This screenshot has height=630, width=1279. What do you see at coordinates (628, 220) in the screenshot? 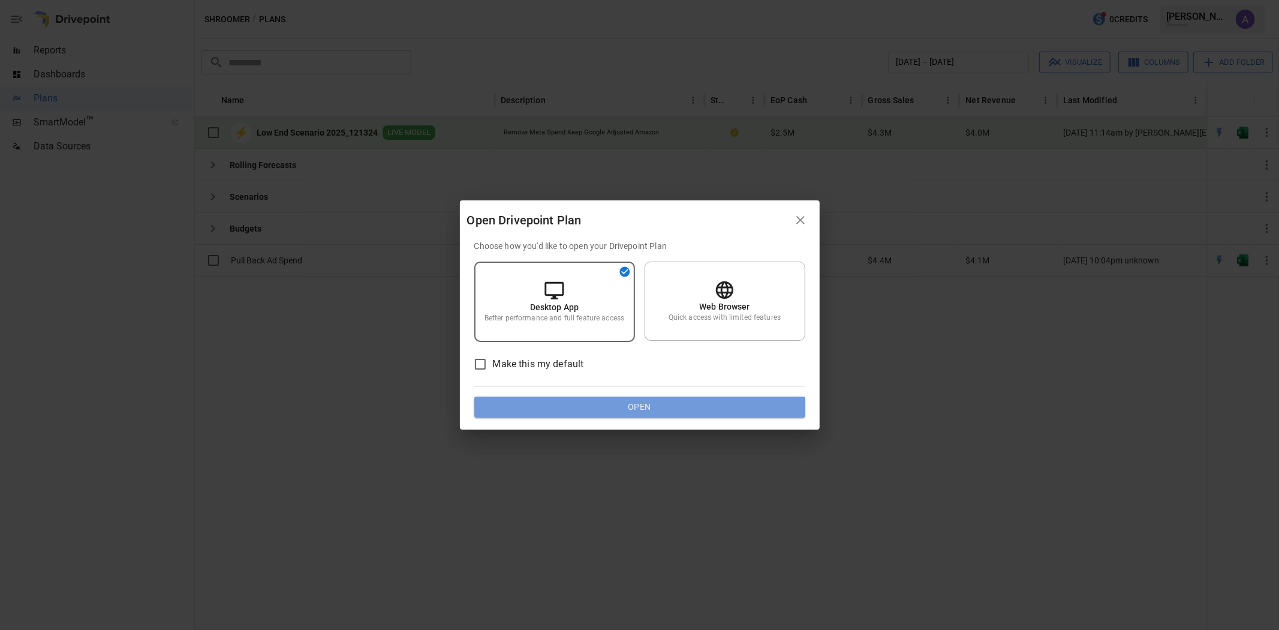
I see `div: Open Drivepoint Plan` at bounding box center [628, 220].